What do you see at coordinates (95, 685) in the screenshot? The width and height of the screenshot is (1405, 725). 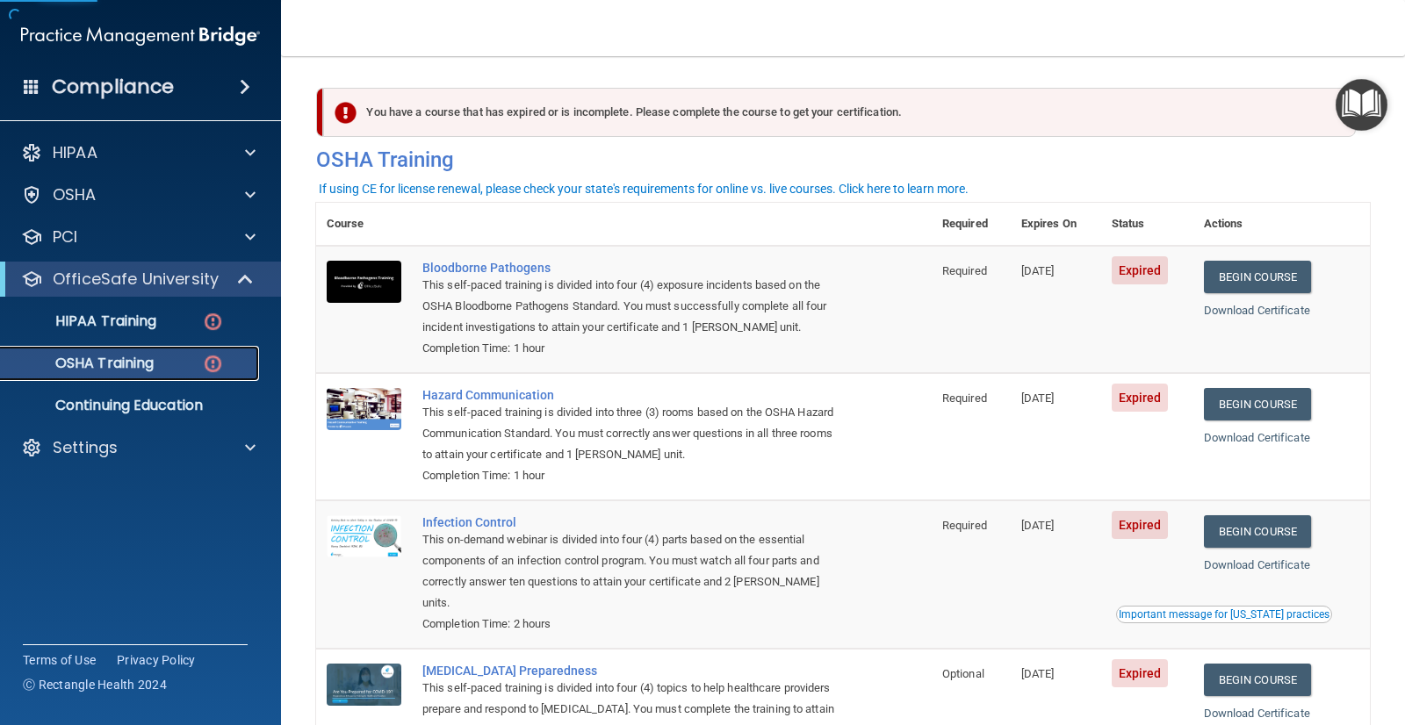 I see `span: Ⓒ Rectangle Health 2024` at bounding box center [95, 685].